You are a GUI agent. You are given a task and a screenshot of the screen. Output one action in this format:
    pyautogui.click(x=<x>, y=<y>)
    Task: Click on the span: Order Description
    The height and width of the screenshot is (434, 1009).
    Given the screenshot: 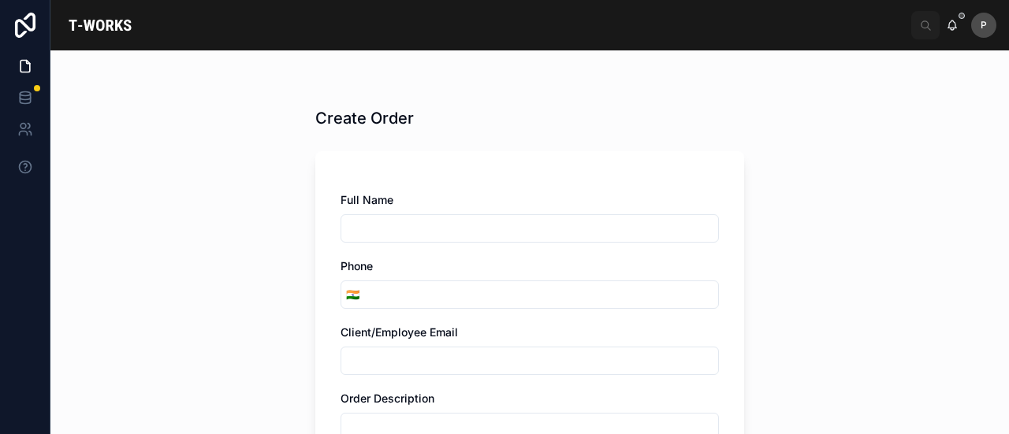 What is the action you would take?
    pyautogui.click(x=387, y=398)
    